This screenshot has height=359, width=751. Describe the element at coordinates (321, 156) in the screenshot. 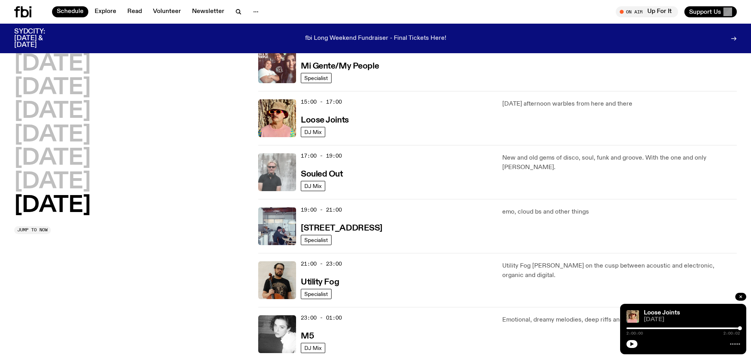

I see `span: 17:00 - 19:00` at that location.